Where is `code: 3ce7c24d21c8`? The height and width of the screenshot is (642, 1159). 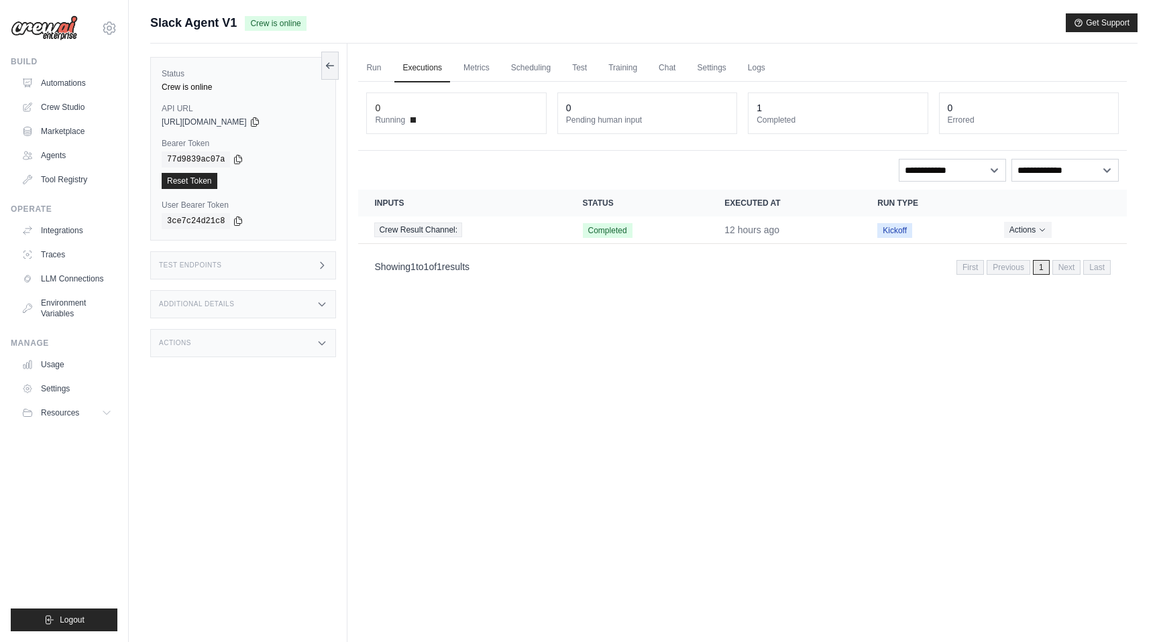 code: 3ce7c24d21c8 is located at coordinates (196, 221).